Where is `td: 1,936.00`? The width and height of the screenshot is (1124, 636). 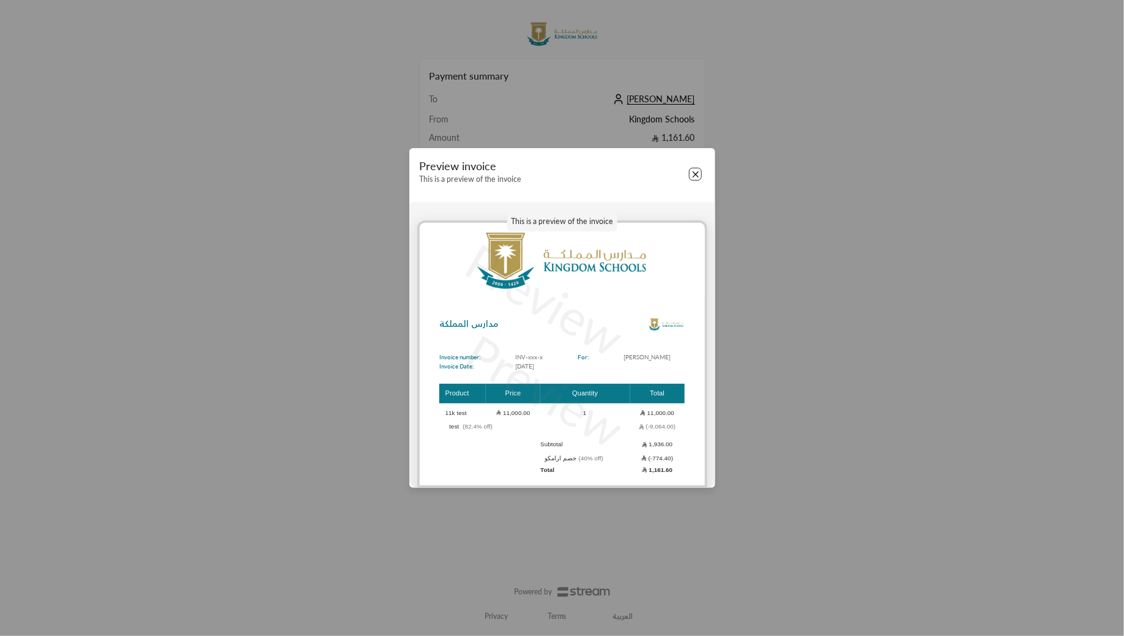 td: 1,936.00 is located at coordinates (658, 444).